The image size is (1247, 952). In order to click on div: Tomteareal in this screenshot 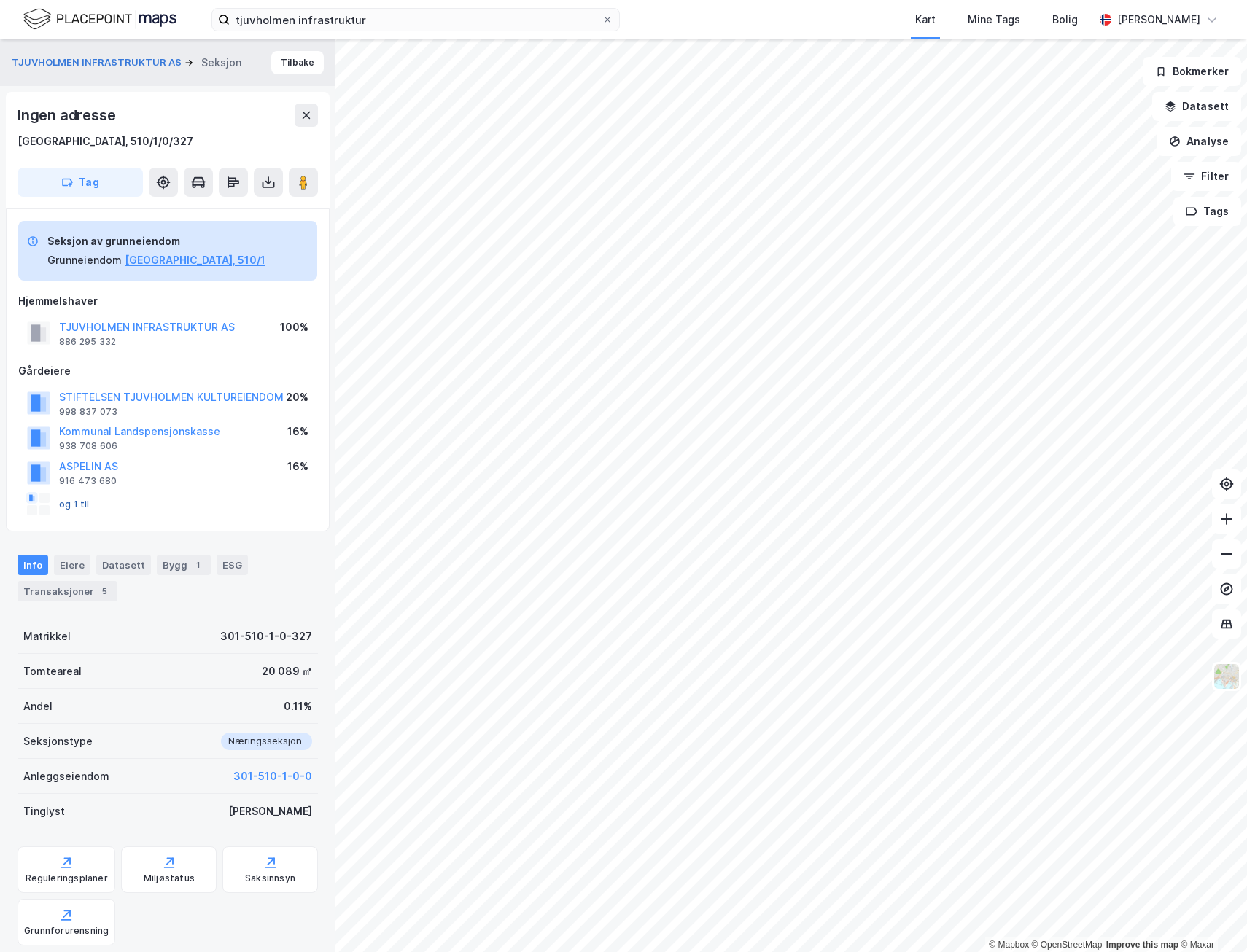, I will do `click(53, 671)`.